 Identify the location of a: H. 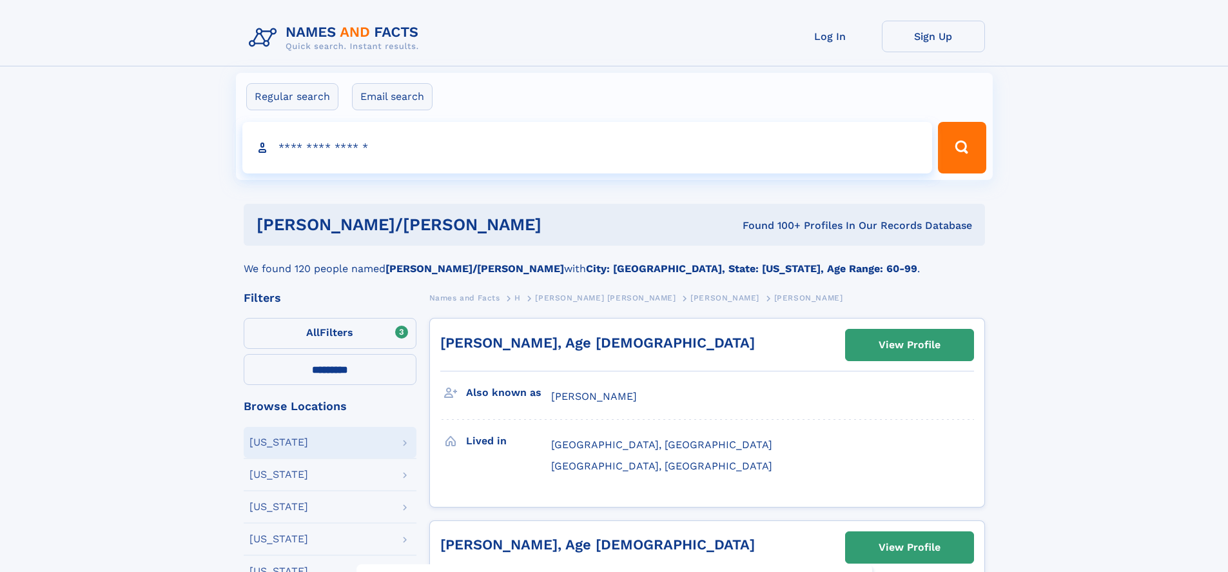
(518, 297).